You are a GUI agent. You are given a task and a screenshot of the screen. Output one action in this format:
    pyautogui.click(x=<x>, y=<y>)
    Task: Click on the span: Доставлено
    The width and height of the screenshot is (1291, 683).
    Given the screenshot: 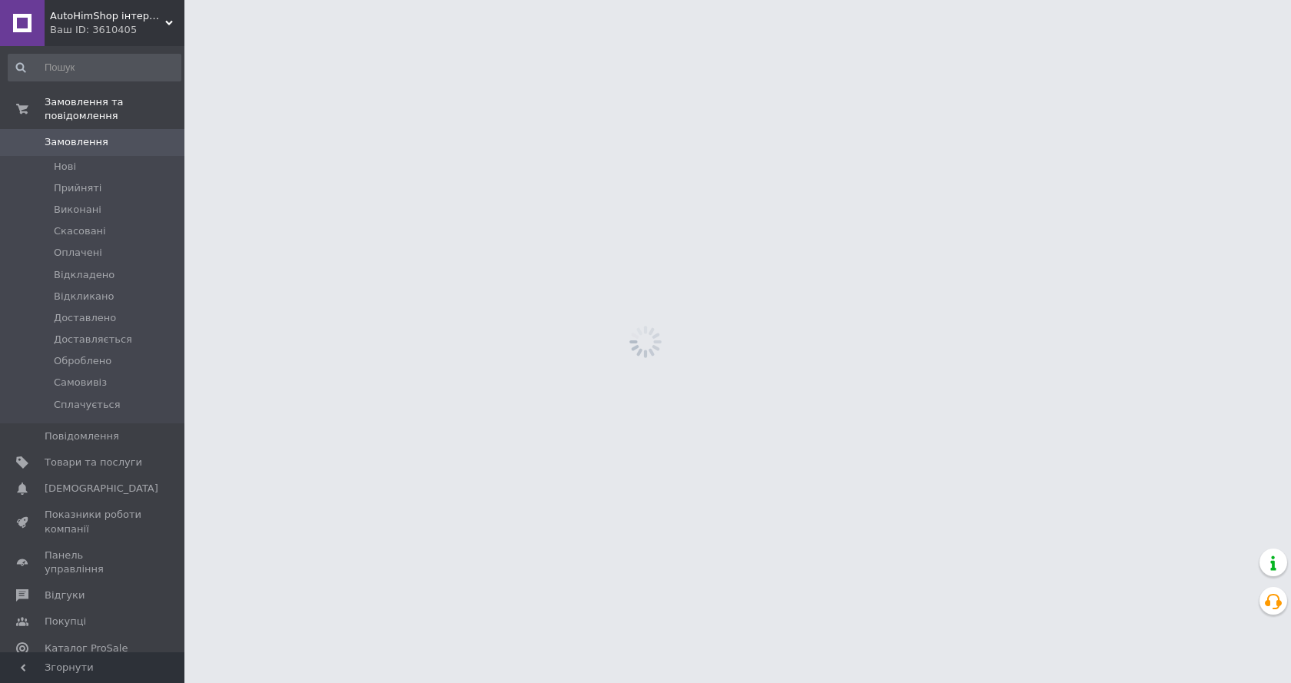 What is the action you would take?
    pyautogui.click(x=85, y=318)
    